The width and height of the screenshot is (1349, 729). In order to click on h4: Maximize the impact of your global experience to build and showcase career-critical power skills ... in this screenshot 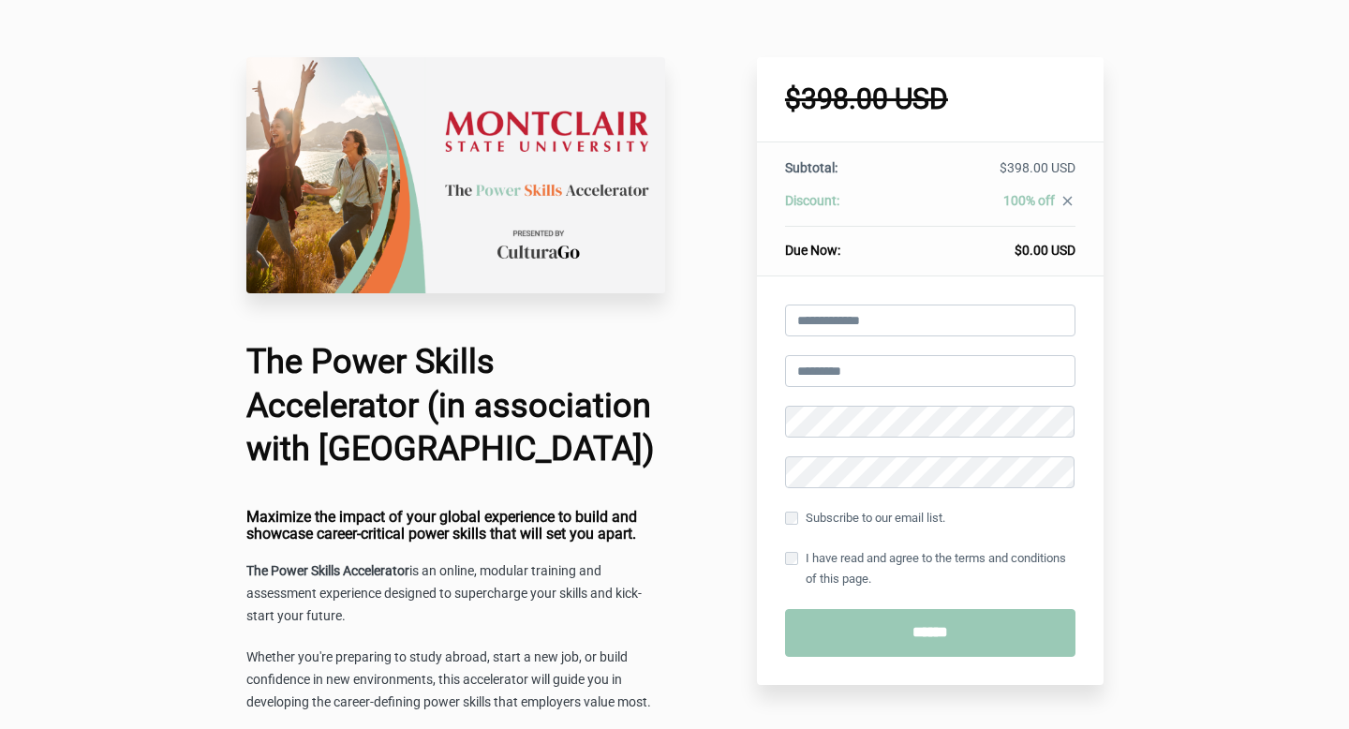, I will do `click(456, 525)`.